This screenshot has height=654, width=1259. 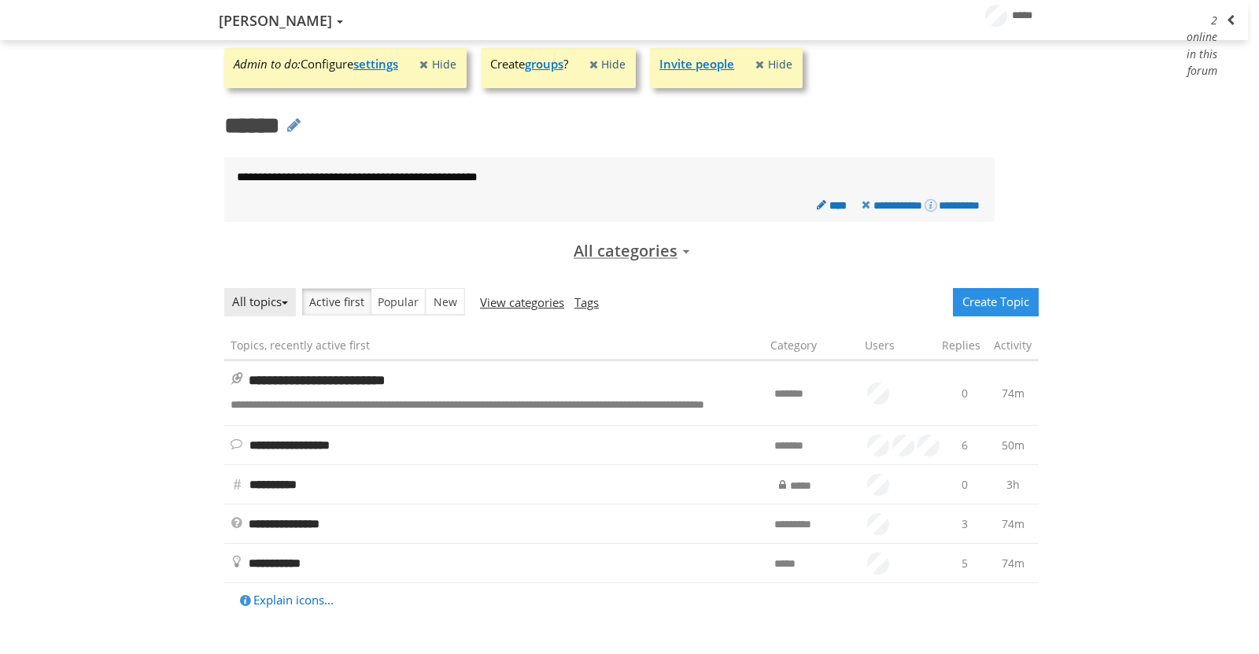 What do you see at coordinates (588, 302) in the screenshot?
I see `a: Tags` at bounding box center [588, 302].